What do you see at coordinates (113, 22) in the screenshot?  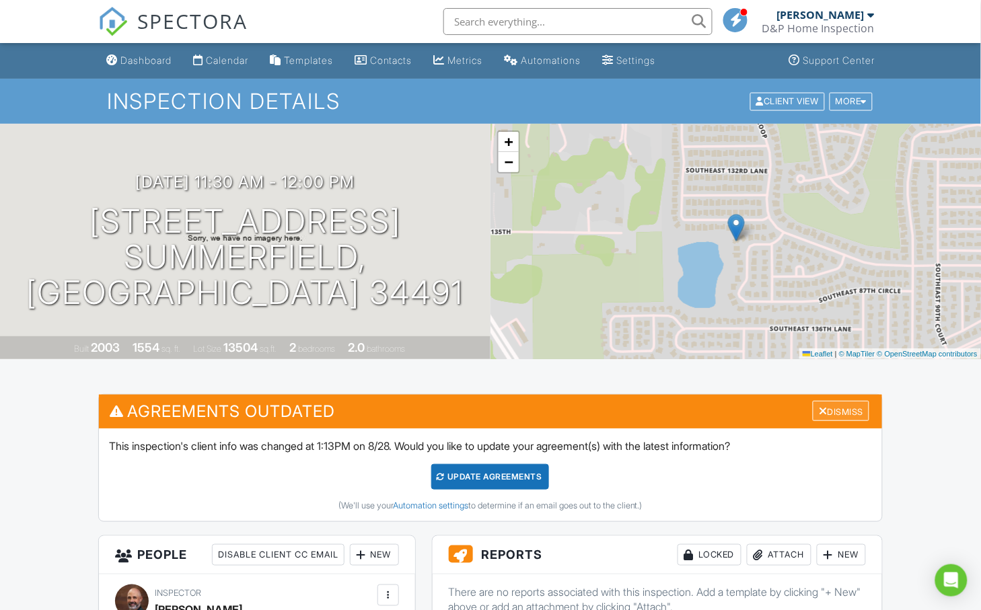 I see `img: The Best Home Inspection Software - Spectora` at bounding box center [113, 22].